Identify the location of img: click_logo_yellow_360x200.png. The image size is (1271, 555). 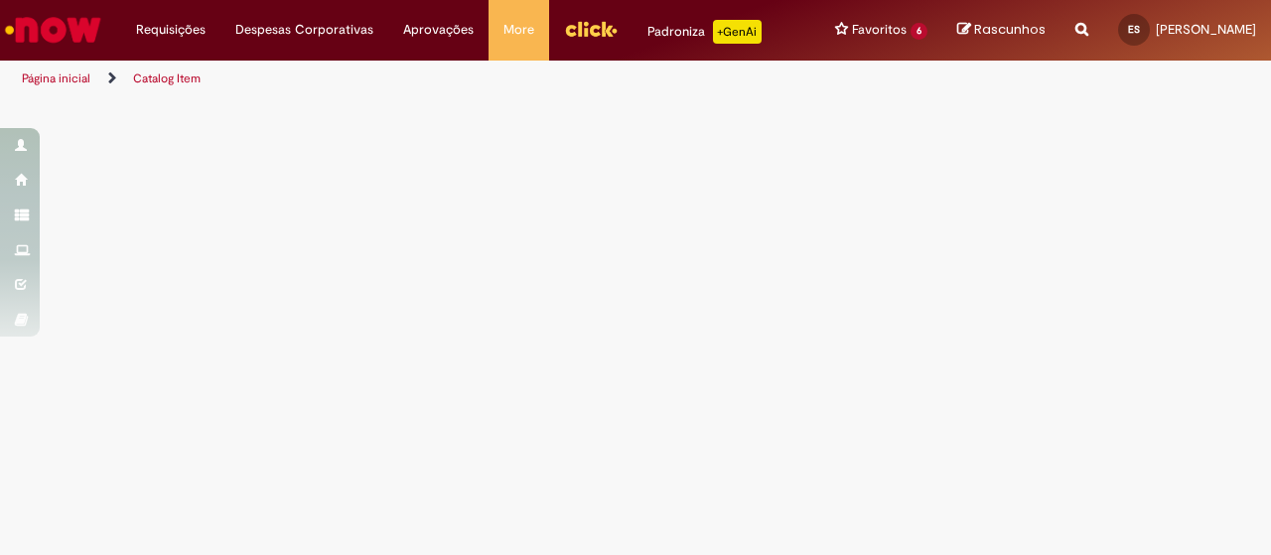
(591, 29).